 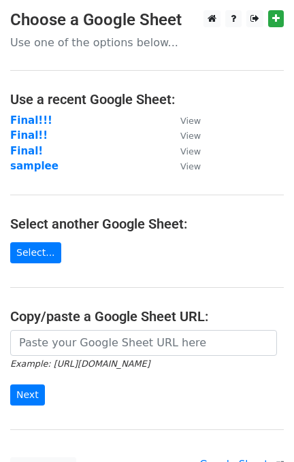 I want to click on a: Final!!!, so click(x=31, y=120).